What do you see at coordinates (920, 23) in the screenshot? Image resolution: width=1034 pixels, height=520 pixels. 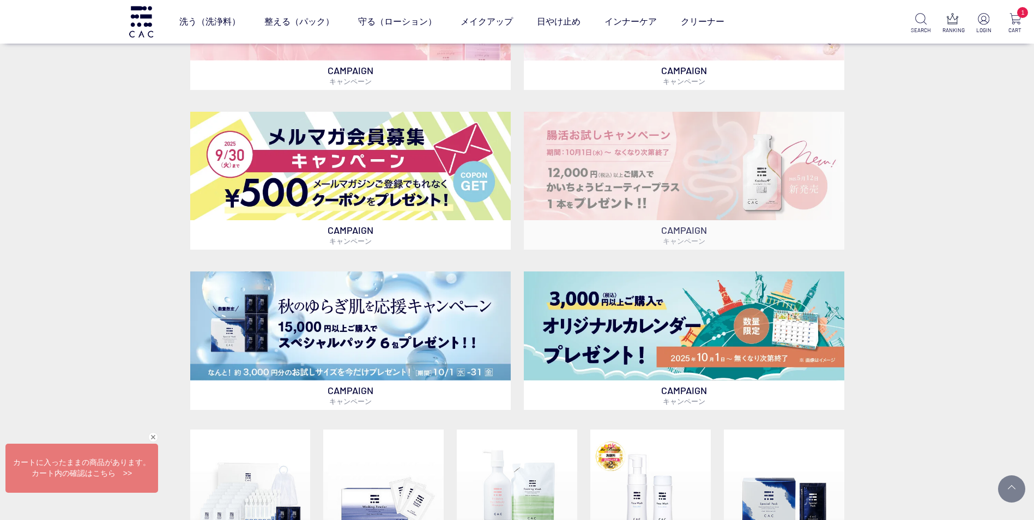 I see `a: SEARCH` at bounding box center [920, 23].